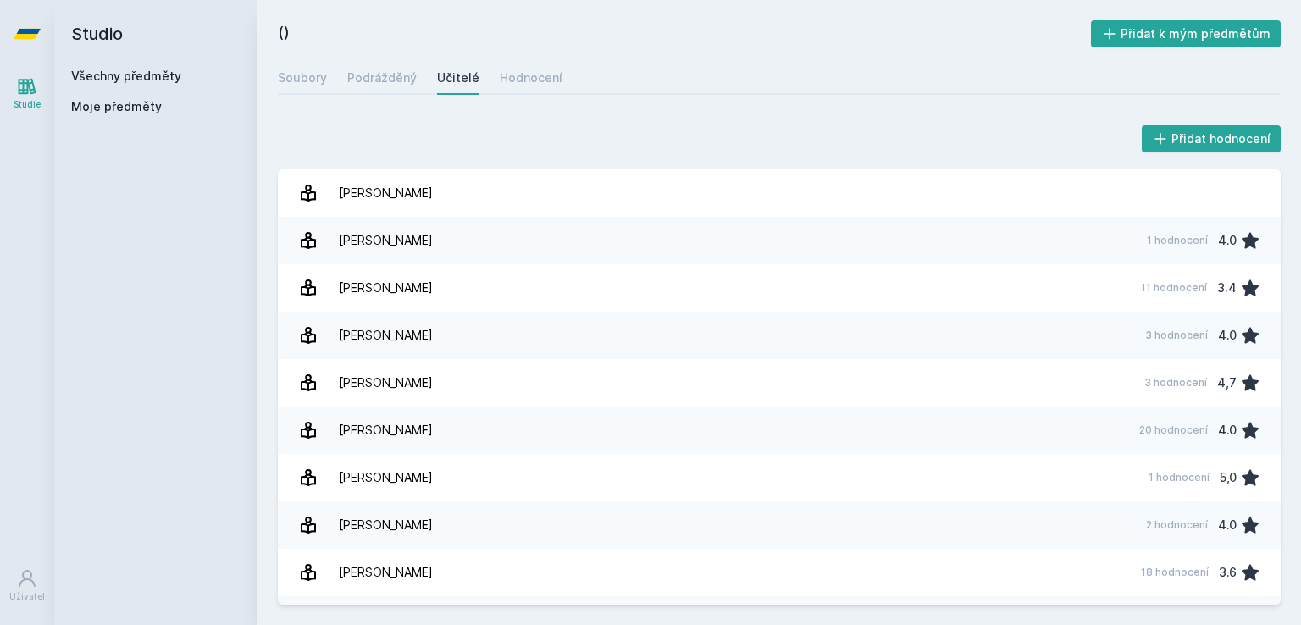  Describe the element at coordinates (1228, 477) in the screenshot. I see `font: 5,0` at that location.